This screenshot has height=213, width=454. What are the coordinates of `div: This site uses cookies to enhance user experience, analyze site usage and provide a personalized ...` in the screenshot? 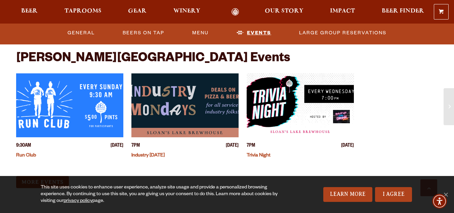 It's located at (167, 194).